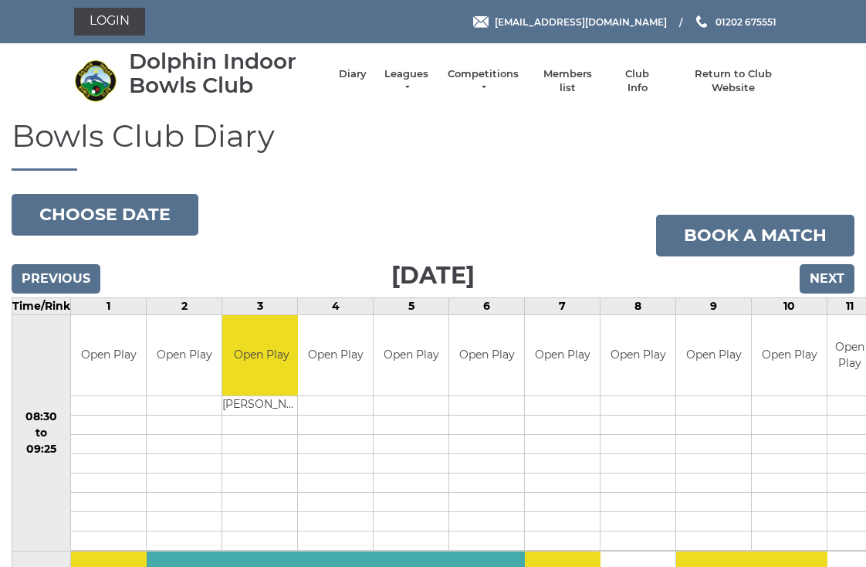 This screenshot has height=567, width=866. What do you see at coordinates (638, 306) in the screenshot?
I see `td: 8` at bounding box center [638, 306].